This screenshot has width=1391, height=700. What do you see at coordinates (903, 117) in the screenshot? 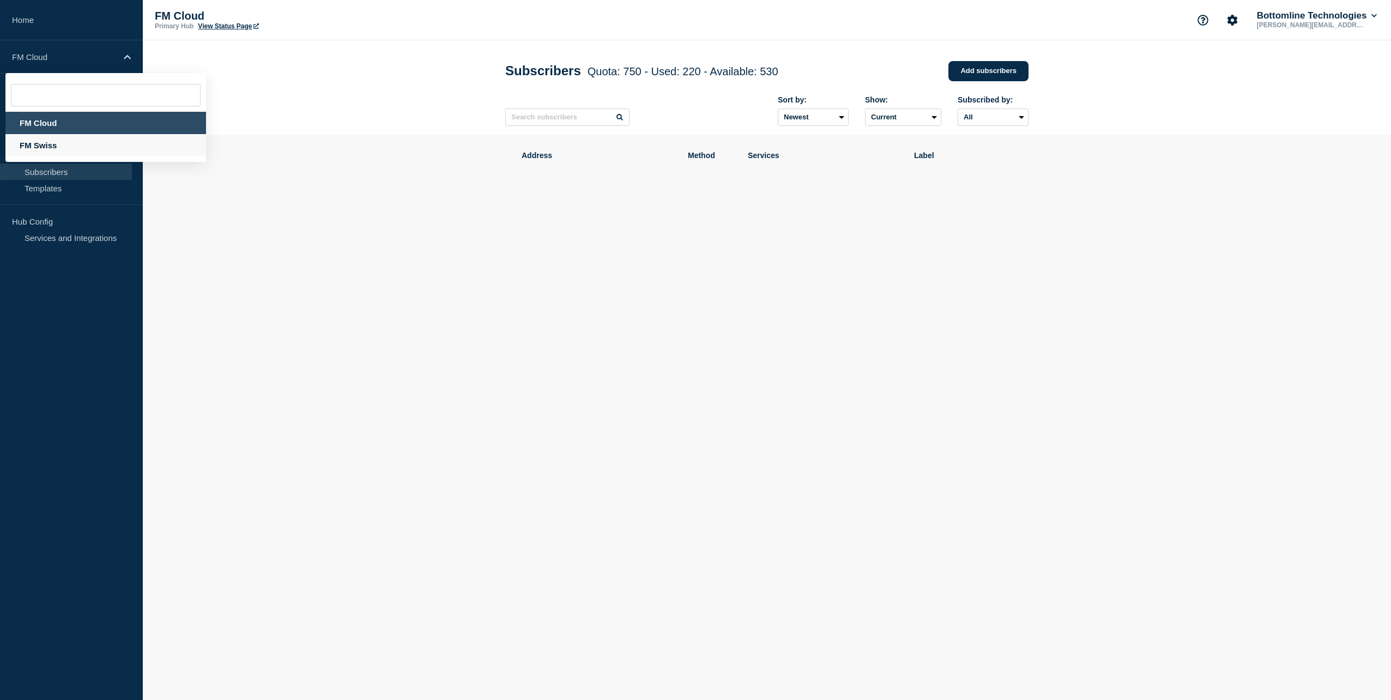
I see `select: Deleted` at bounding box center [903, 117].